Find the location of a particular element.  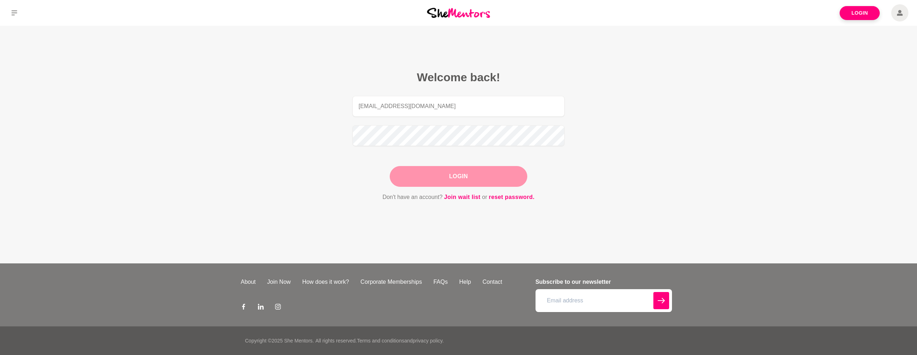

a: How does it work? is located at coordinates (326, 282).